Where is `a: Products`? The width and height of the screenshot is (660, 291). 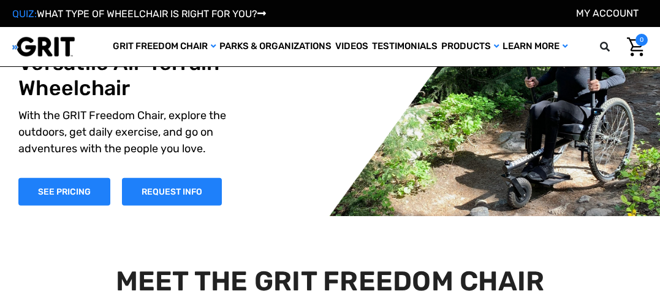
a: Products is located at coordinates (470, 47).